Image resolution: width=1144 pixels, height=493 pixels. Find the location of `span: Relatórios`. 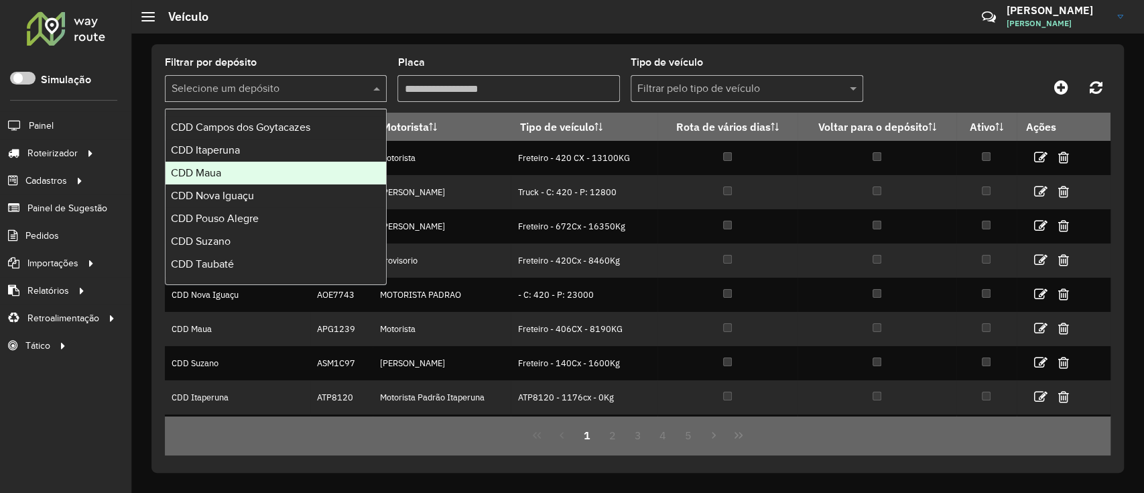

span: Relatórios is located at coordinates (48, 290).